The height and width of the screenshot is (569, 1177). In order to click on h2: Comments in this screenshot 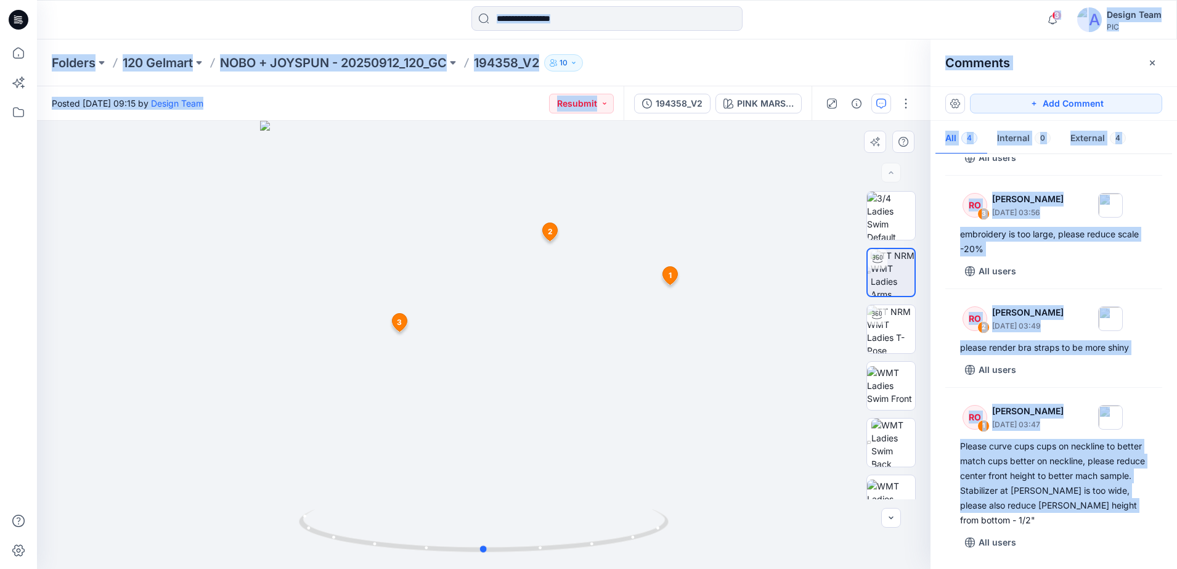, I will do `click(978, 63)`.